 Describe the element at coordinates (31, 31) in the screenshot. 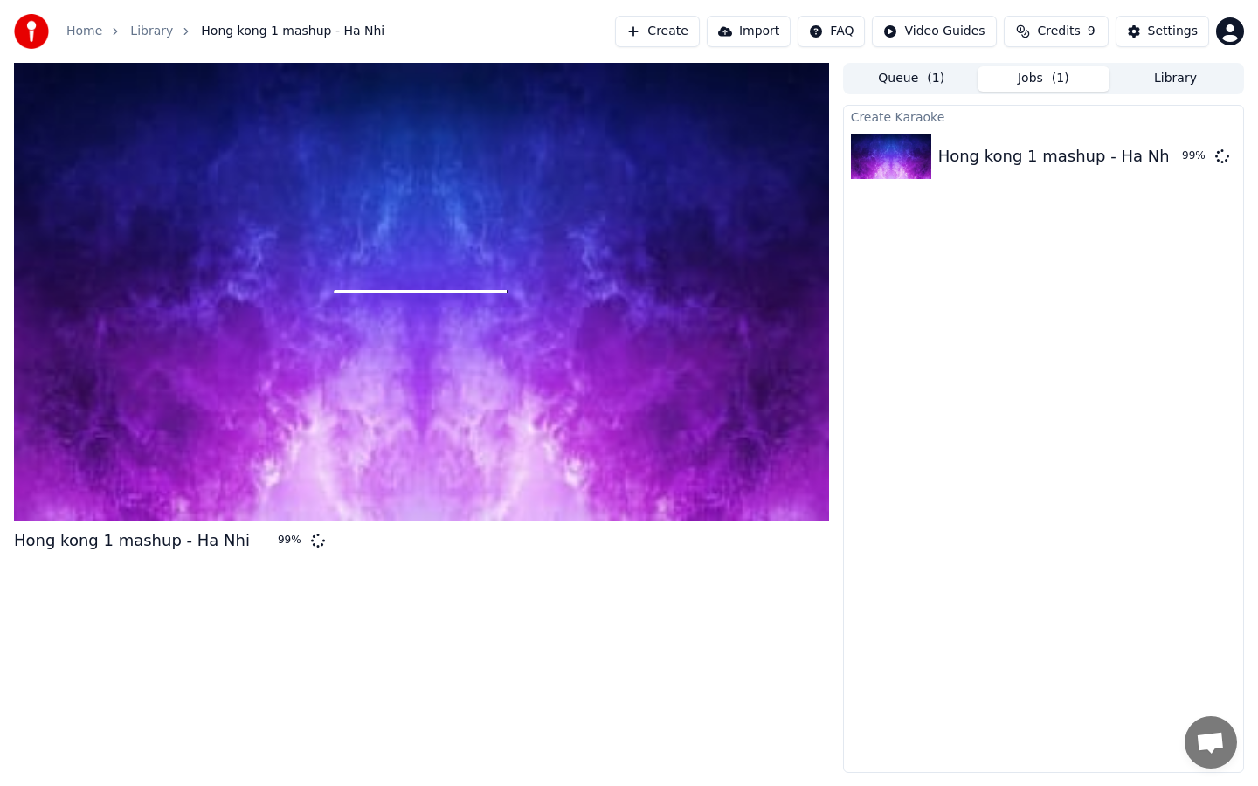

I see `img: youka` at that location.